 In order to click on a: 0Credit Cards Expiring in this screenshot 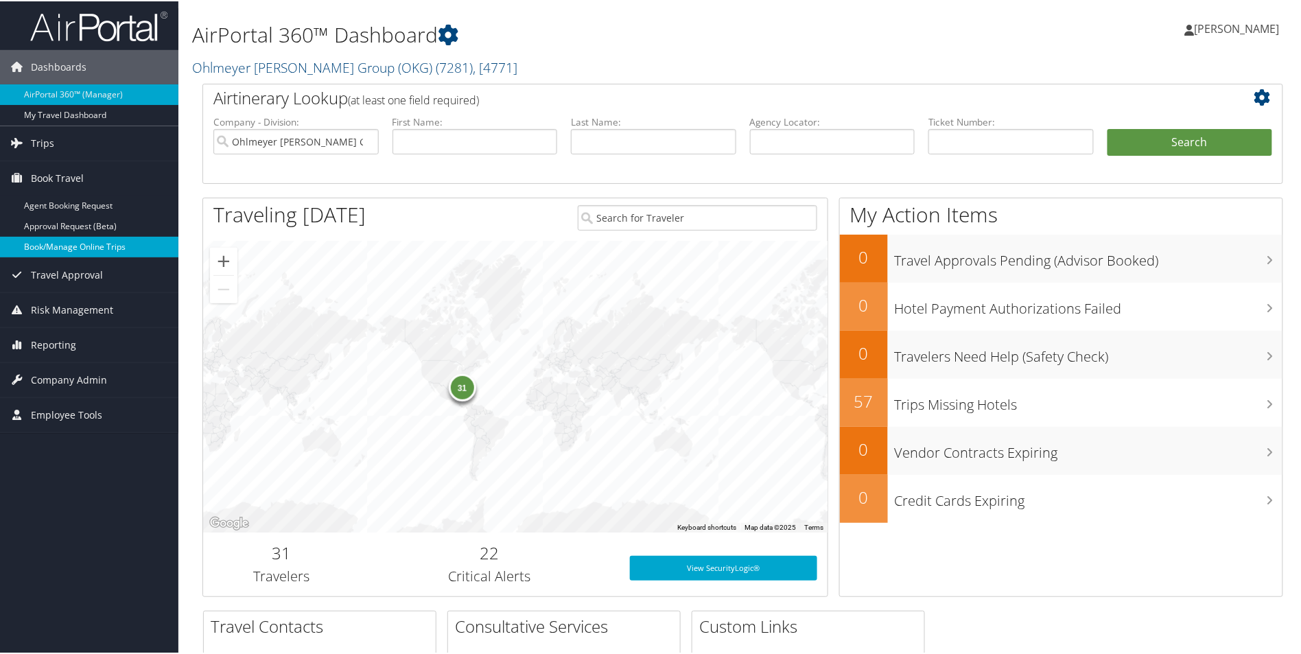, I will do `click(1062, 498)`.